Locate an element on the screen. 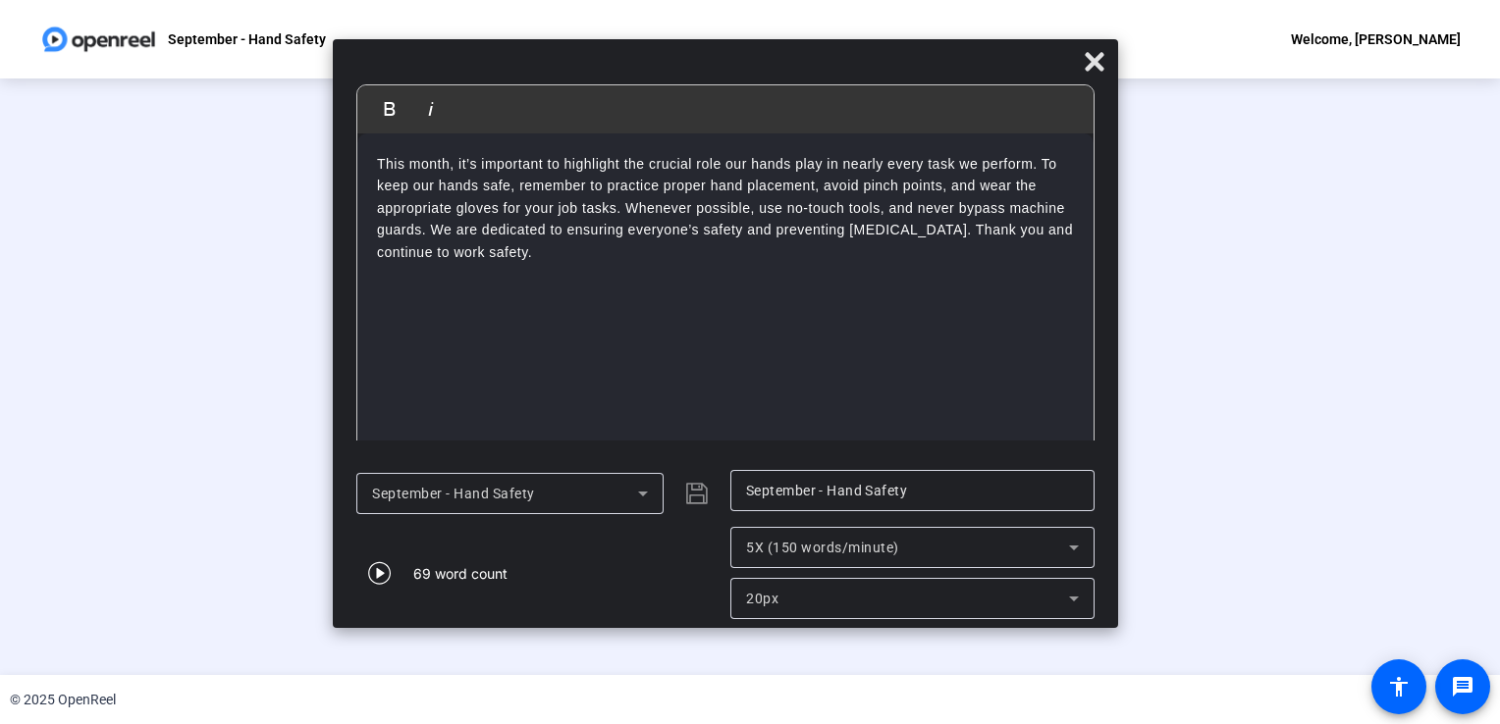 This screenshot has height=724, width=1500. mat-icon: accessibility is located at coordinates (1399, 687).